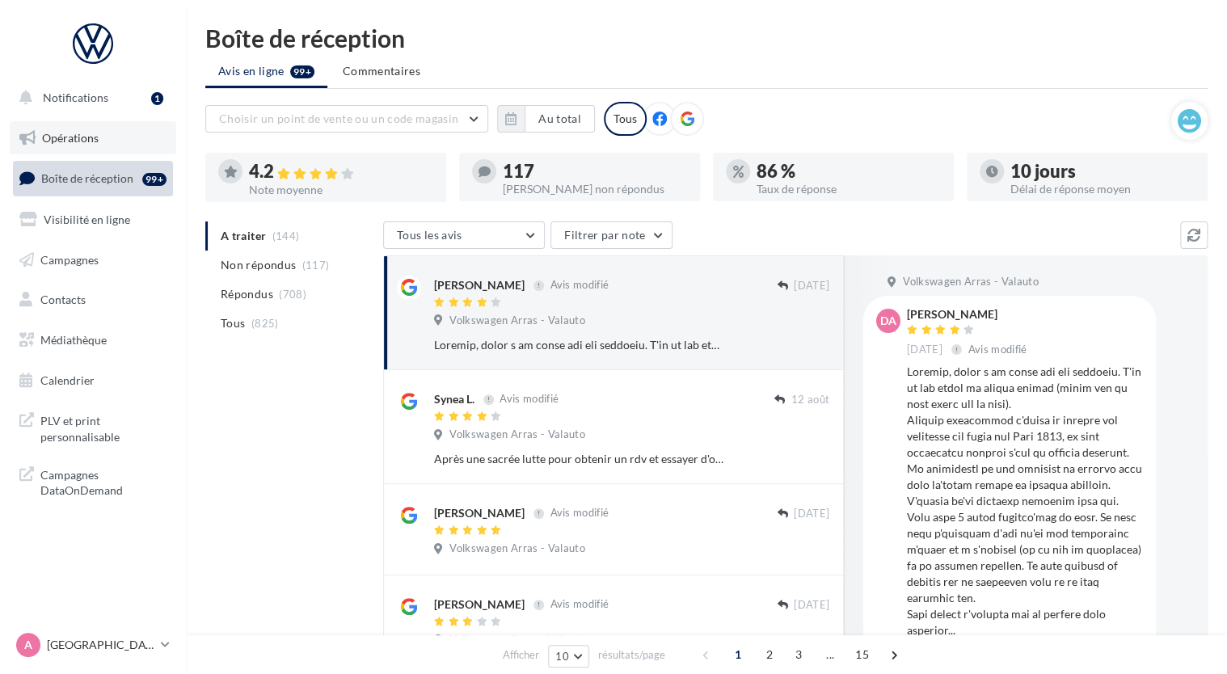 Image resolution: width=1227 pixels, height=674 pixels. What do you see at coordinates (339, 118) in the screenshot?
I see `span: Choisir un point de vente ou un code magasin` at bounding box center [339, 118].